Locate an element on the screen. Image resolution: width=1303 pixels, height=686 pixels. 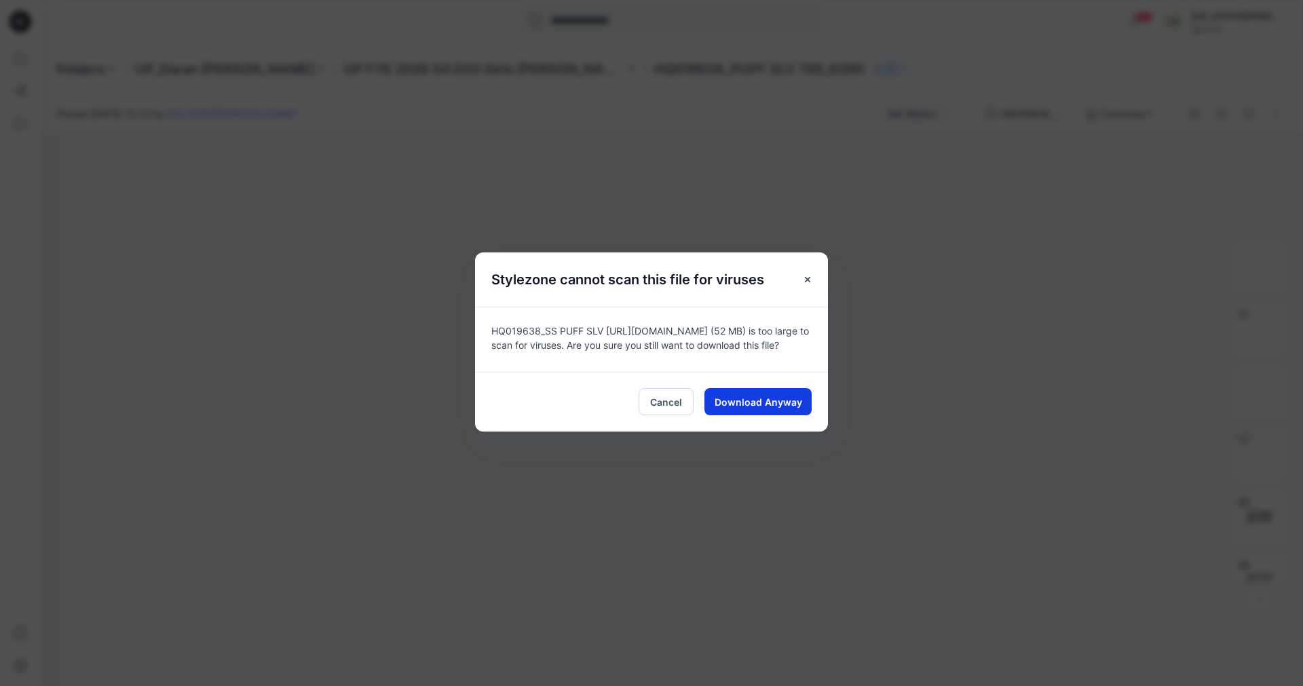
button: Close is located at coordinates (808, 280).